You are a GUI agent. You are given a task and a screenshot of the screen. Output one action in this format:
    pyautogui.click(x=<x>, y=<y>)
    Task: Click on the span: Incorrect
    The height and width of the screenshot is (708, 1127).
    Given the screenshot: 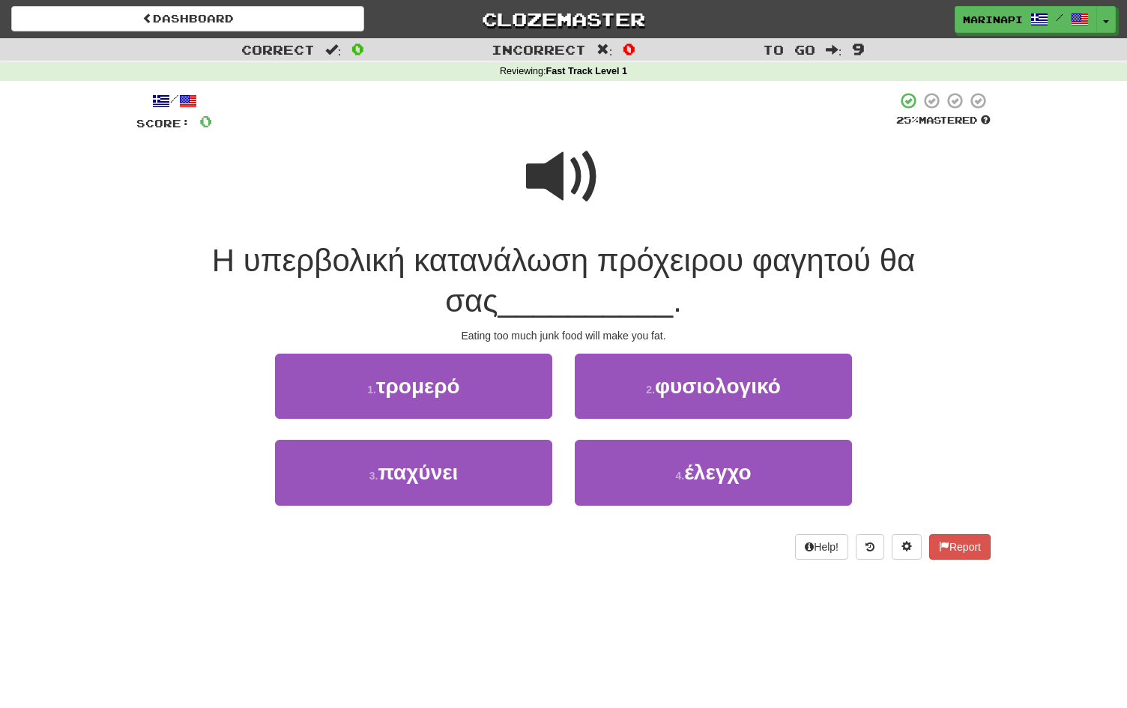 What is the action you would take?
    pyautogui.click(x=539, y=49)
    